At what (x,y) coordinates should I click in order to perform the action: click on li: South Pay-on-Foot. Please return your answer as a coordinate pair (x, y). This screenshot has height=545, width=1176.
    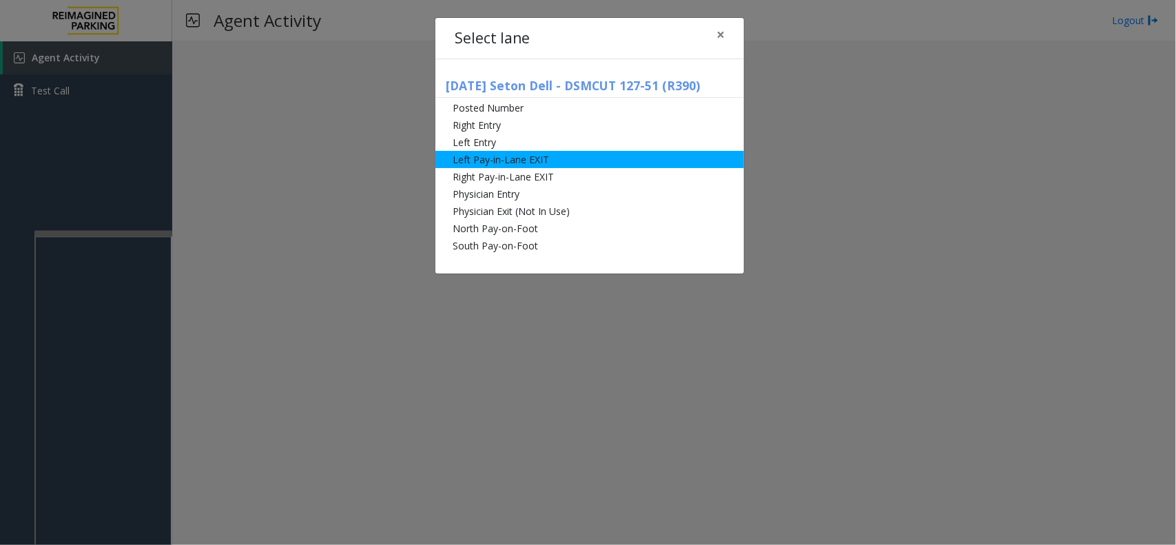
    Looking at the image, I should click on (590, 245).